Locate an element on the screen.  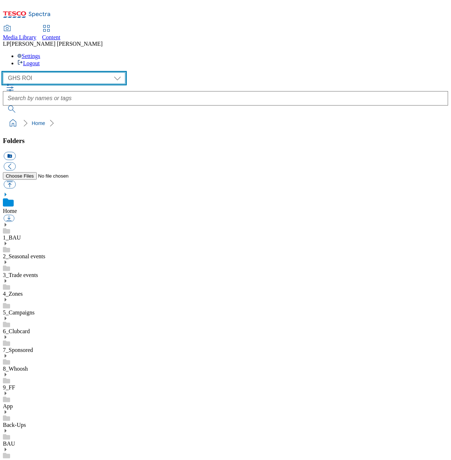
span: Content is located at coordinates (51, 37).